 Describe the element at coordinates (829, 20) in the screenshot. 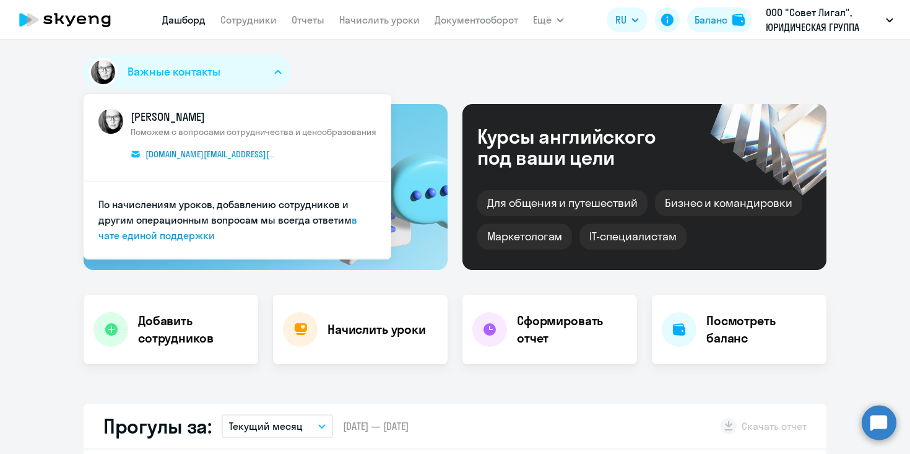

I see `button: ООО "Совет Лигал", ЮРИДИЧЕСКАЯ ГРУППА СОВЕТ, ООО` at that location.